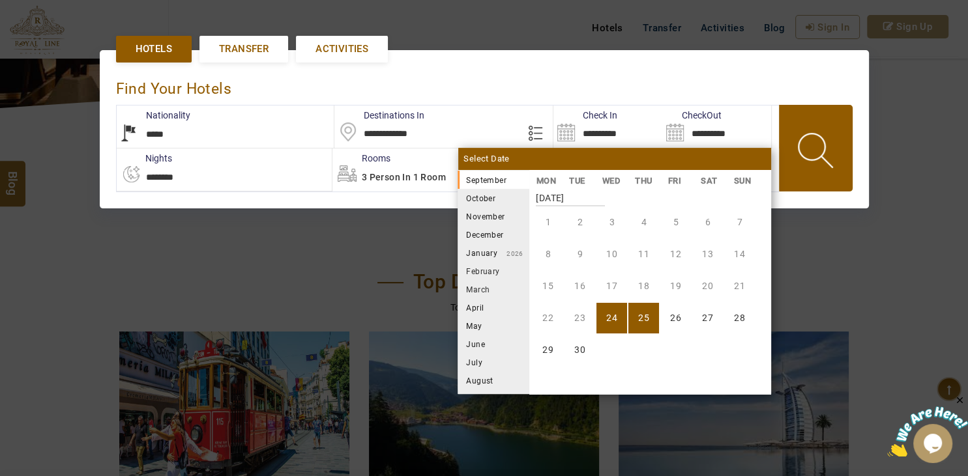 The height and width of the screenshot is (476, 968). I want to click on li: SAT, so click(710, 180).